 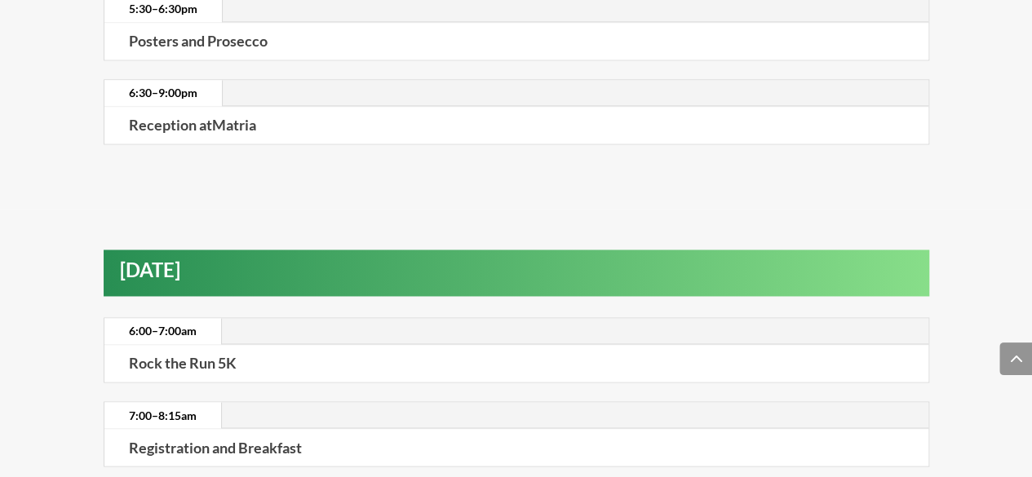 I want to click on a: 7:00–8:15am, so click(x=162, y=415).